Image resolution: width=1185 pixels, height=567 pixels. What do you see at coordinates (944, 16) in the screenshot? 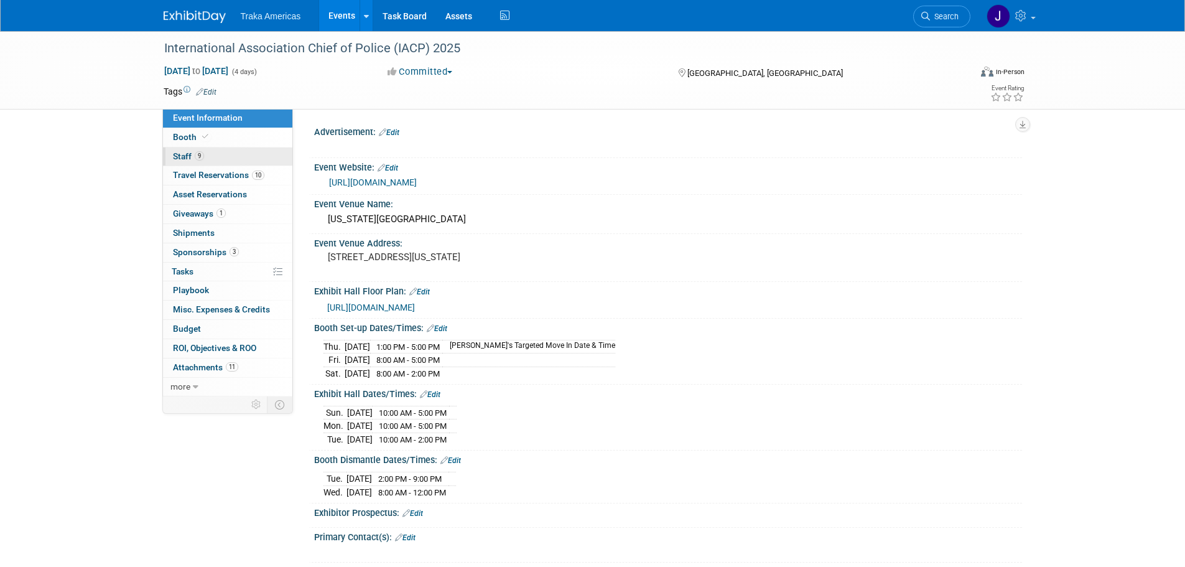
I see `span: Search` at bounding box center [944, 16].